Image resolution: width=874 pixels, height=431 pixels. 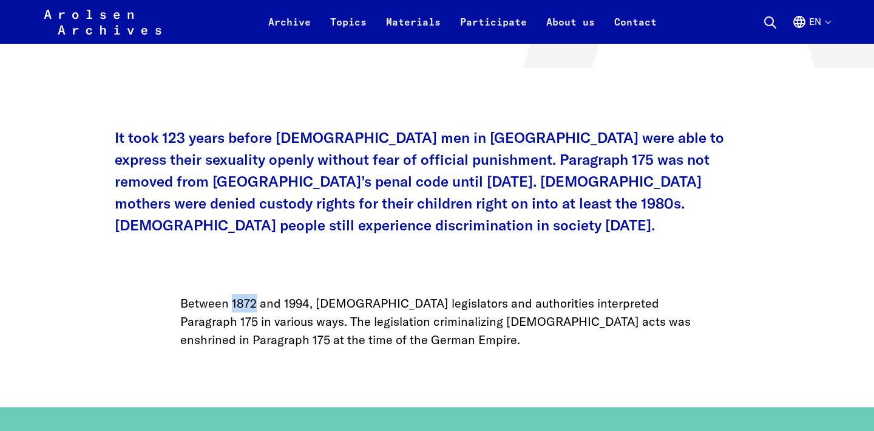 What do you see at coordinates (290, 29) in the screenshot?
I see `a: Archive` at bounding box center [290, 29].